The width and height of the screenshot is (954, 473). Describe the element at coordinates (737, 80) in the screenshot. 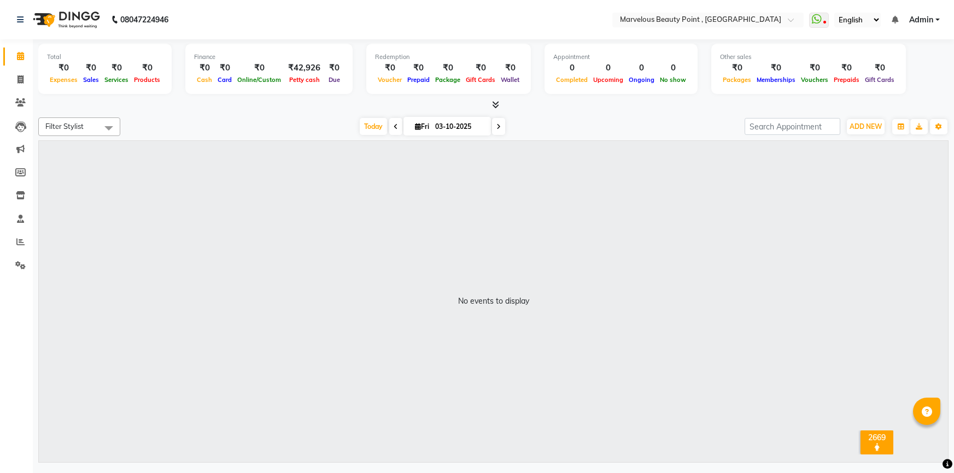

I see `span: Packages` at that location.